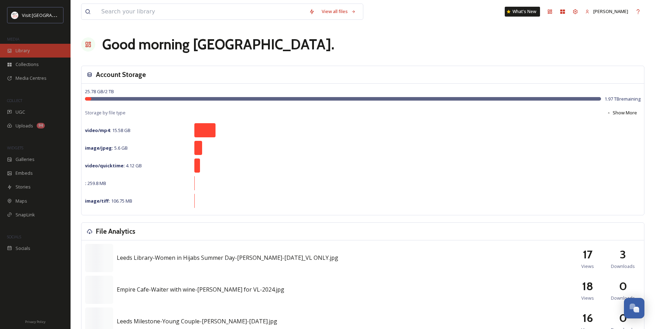 The width and height of the screenshot is (655, 329). Describe the element at coordinates (24, 173) in the screenshot. I see `span: Embeds` at that location.